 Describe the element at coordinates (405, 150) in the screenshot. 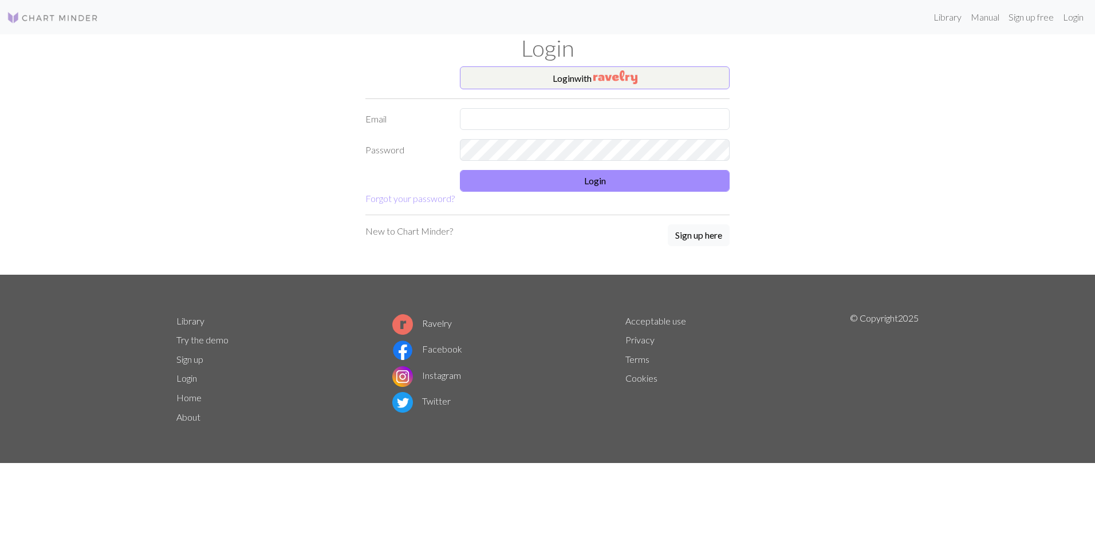

I see `label: Password` at that location.